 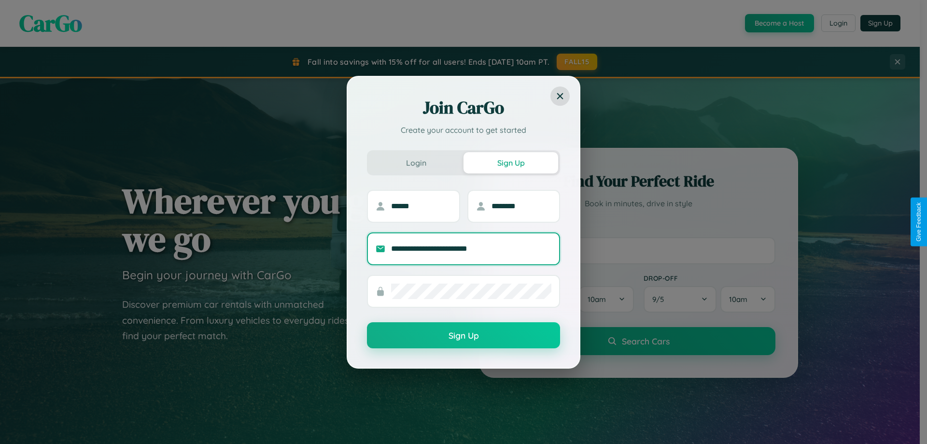 I want to click on div: Give Feedback, so click(x=919, y=222).